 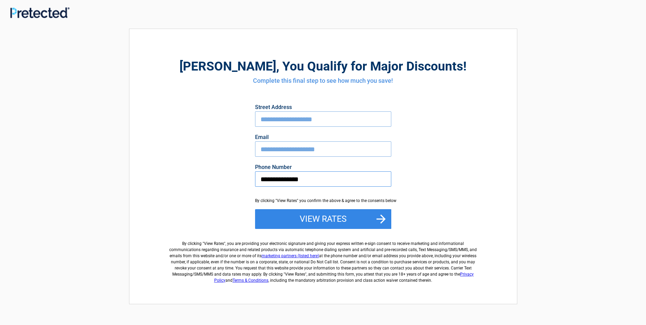 I want to click on label: Phone Number, so click(x=323, y=167).